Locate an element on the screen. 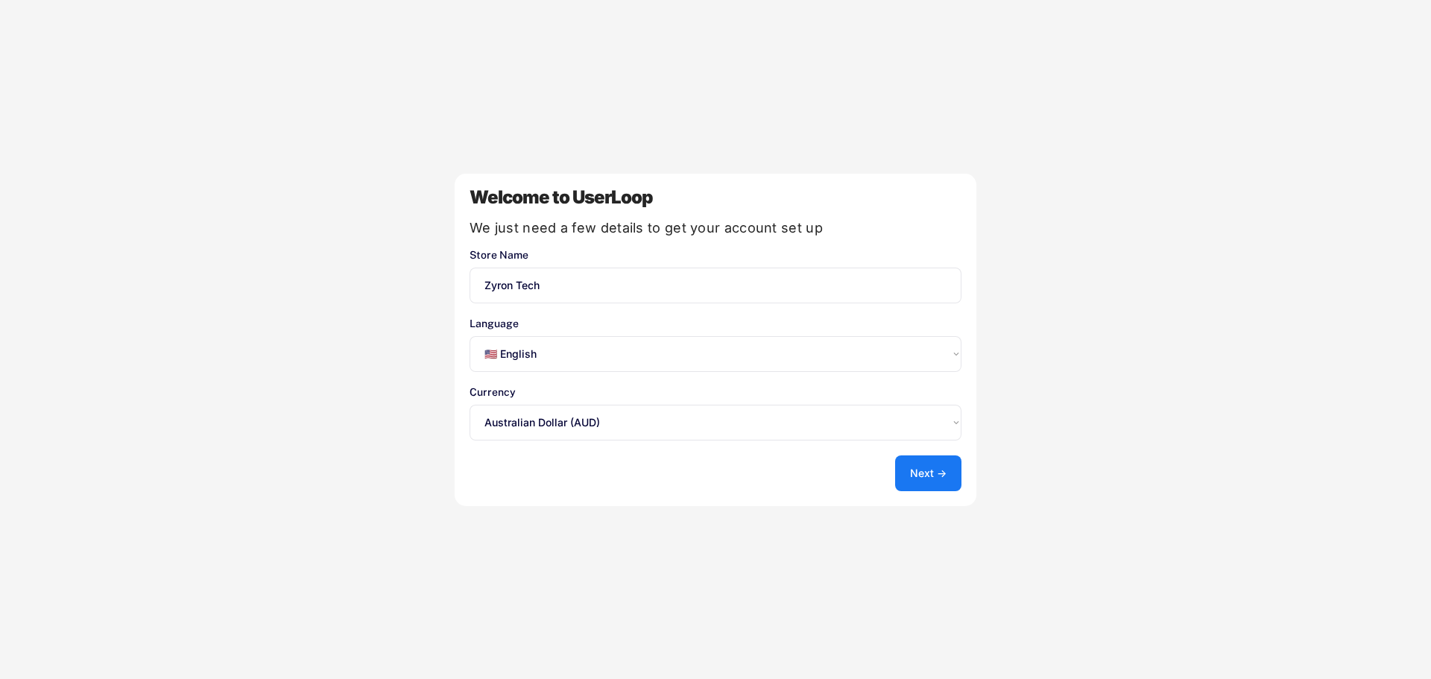 This screenshot has height=679, width=1431. div: Language is located at coordinates (715, 323).